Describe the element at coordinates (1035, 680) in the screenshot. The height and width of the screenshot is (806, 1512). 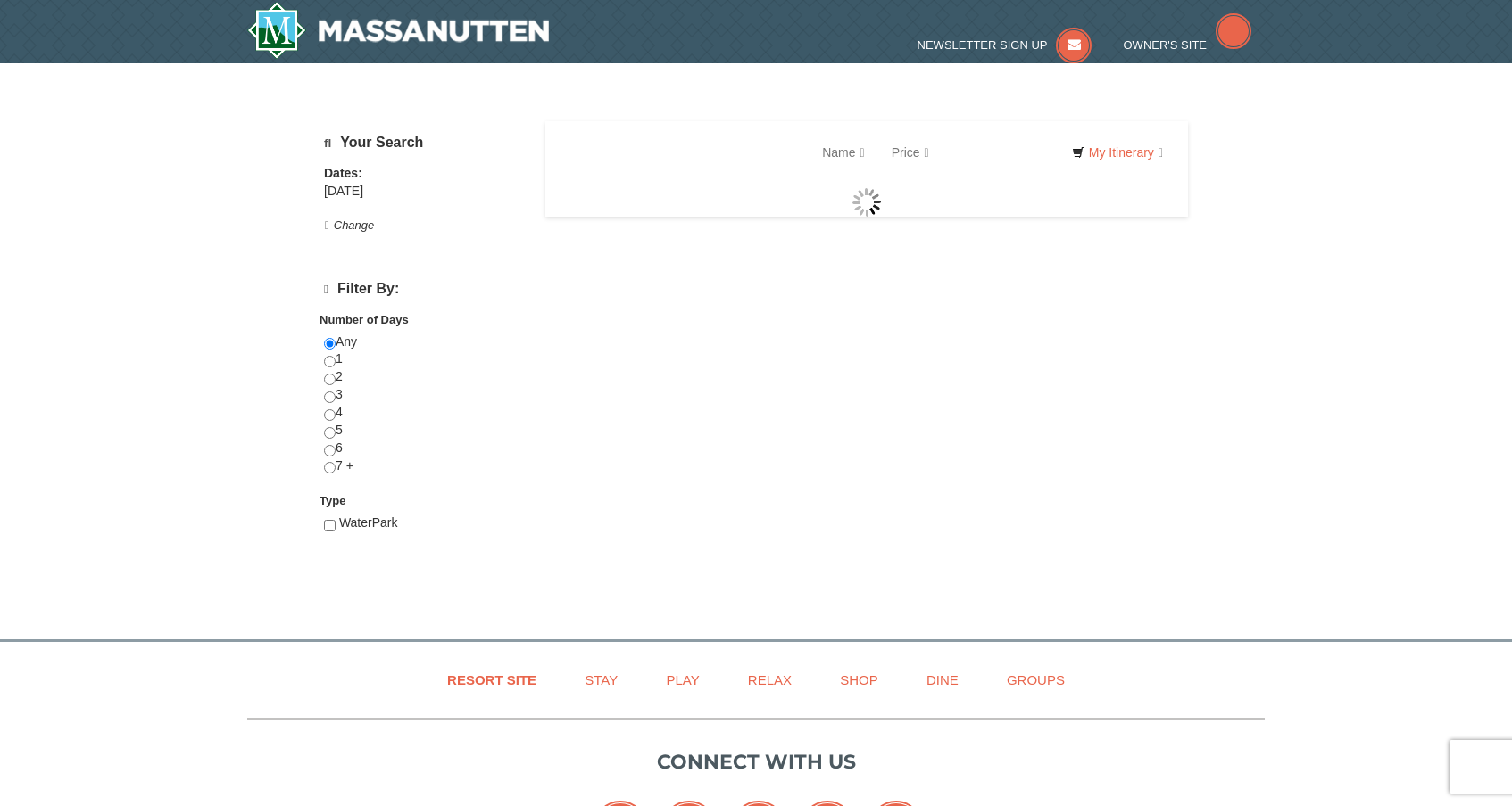
I see `a: Groups` at that location.